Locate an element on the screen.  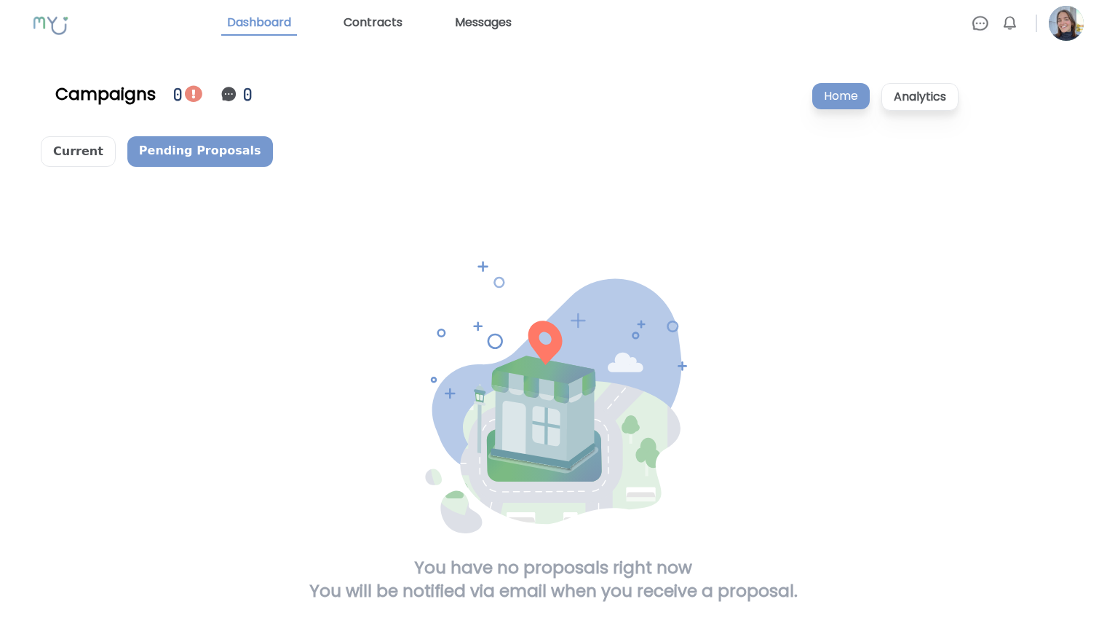
a: Dashboard is located at coordinates (259, 23).